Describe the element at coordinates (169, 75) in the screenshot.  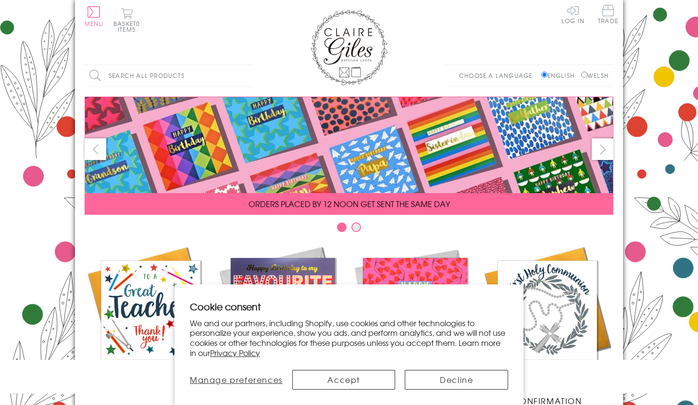
I see `input: Search all products` at that location.